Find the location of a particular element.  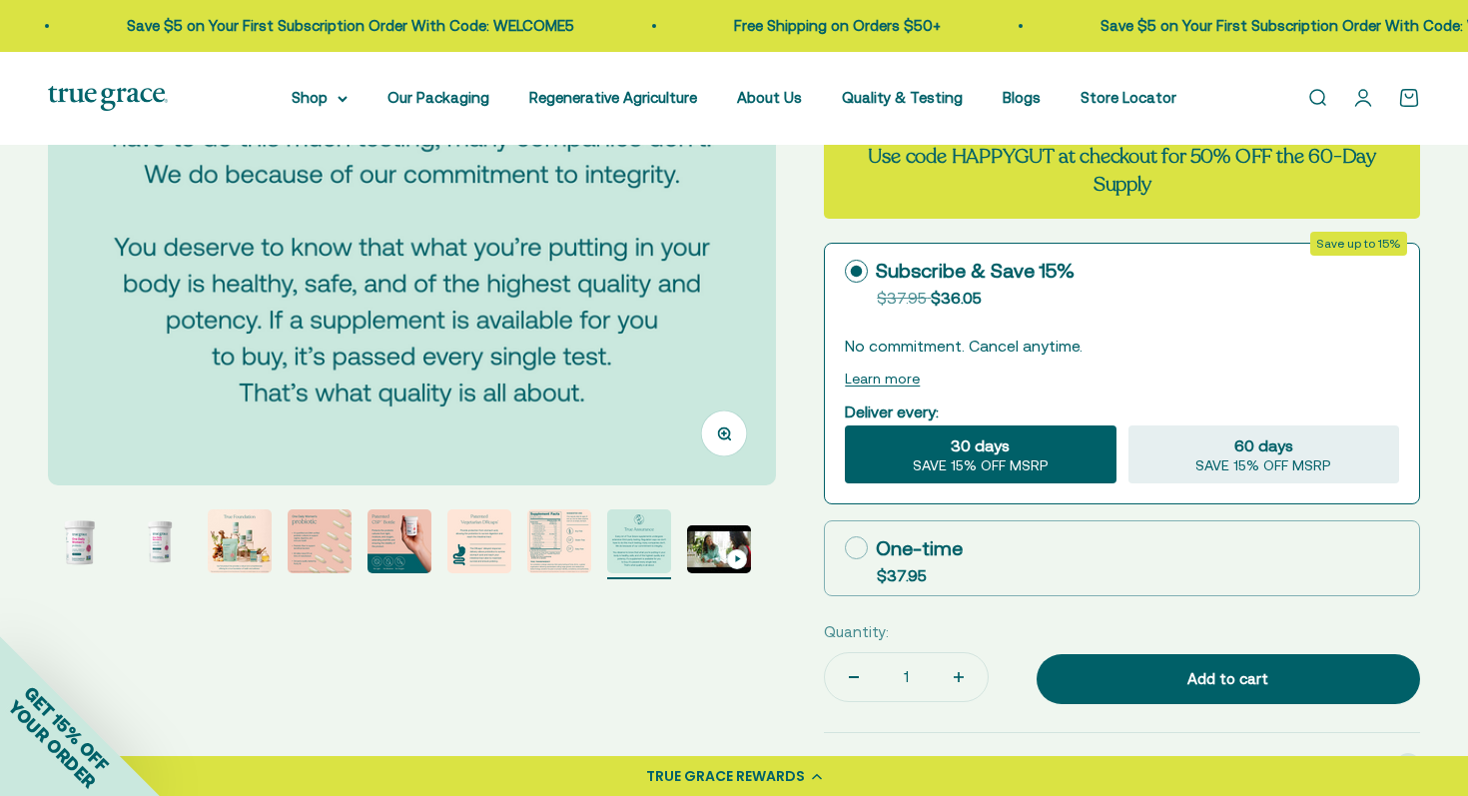

button: Go to item 8 is located at coordinates (639, 544).